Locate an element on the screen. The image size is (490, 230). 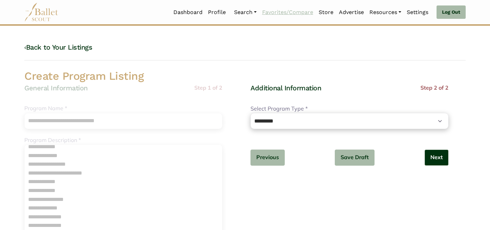
a: Resources is located at coordinates (385, 12).